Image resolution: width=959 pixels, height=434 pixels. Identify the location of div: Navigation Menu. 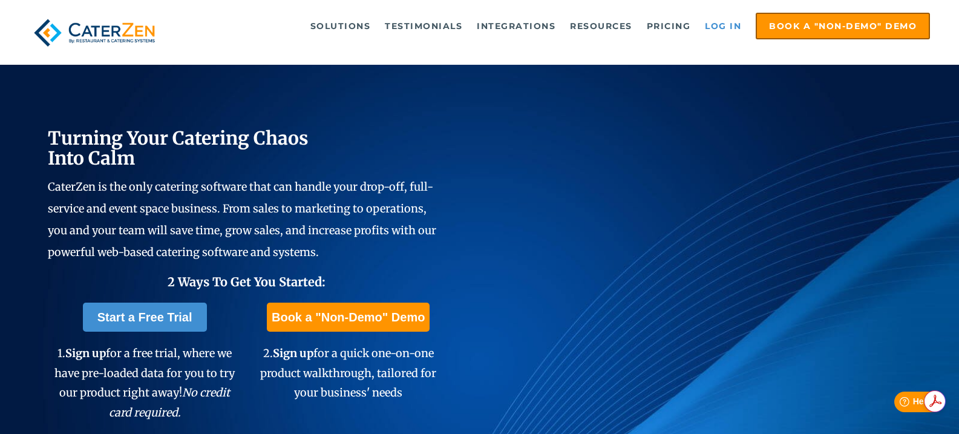
(556, 26).